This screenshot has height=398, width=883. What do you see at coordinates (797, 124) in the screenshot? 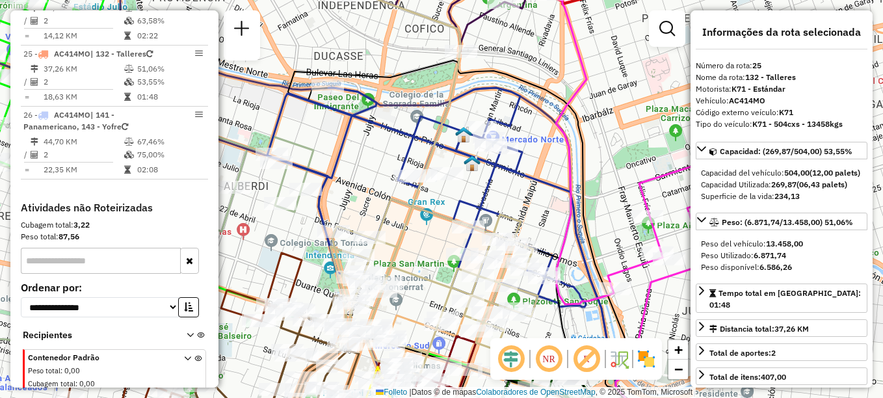
I see `strong: K71 - 504cxs - 13458kgs` at bounding box center [797, 124].